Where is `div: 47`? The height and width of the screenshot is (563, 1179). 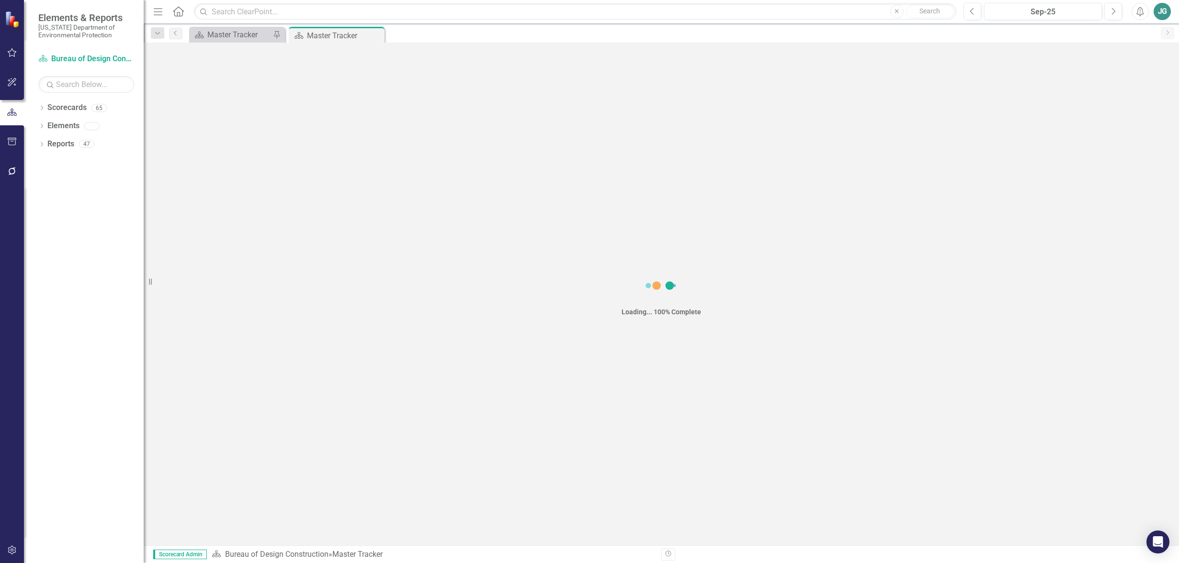
div: 47 is located at coordinates (87, 144).